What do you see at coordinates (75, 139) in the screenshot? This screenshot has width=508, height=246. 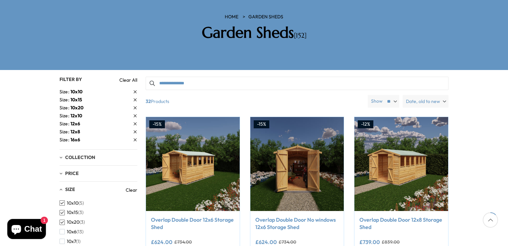 I see `span: 16x6` at bounding box center [75, 139].